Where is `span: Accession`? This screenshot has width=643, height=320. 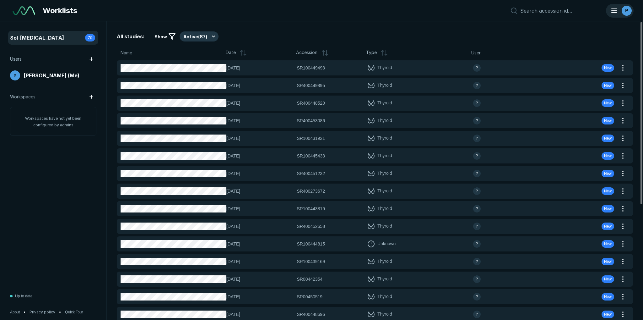
span: Accession is located at coordinates (307, 53).